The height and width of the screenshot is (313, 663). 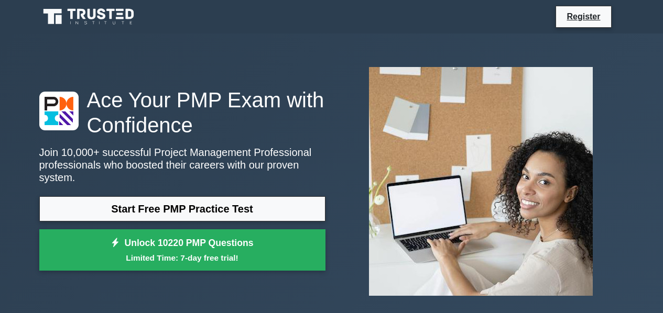 I want to click on p: Join 10,000+ successful Project Management Professional professionals who boosted their careers w..., so click(x=182, y=165).